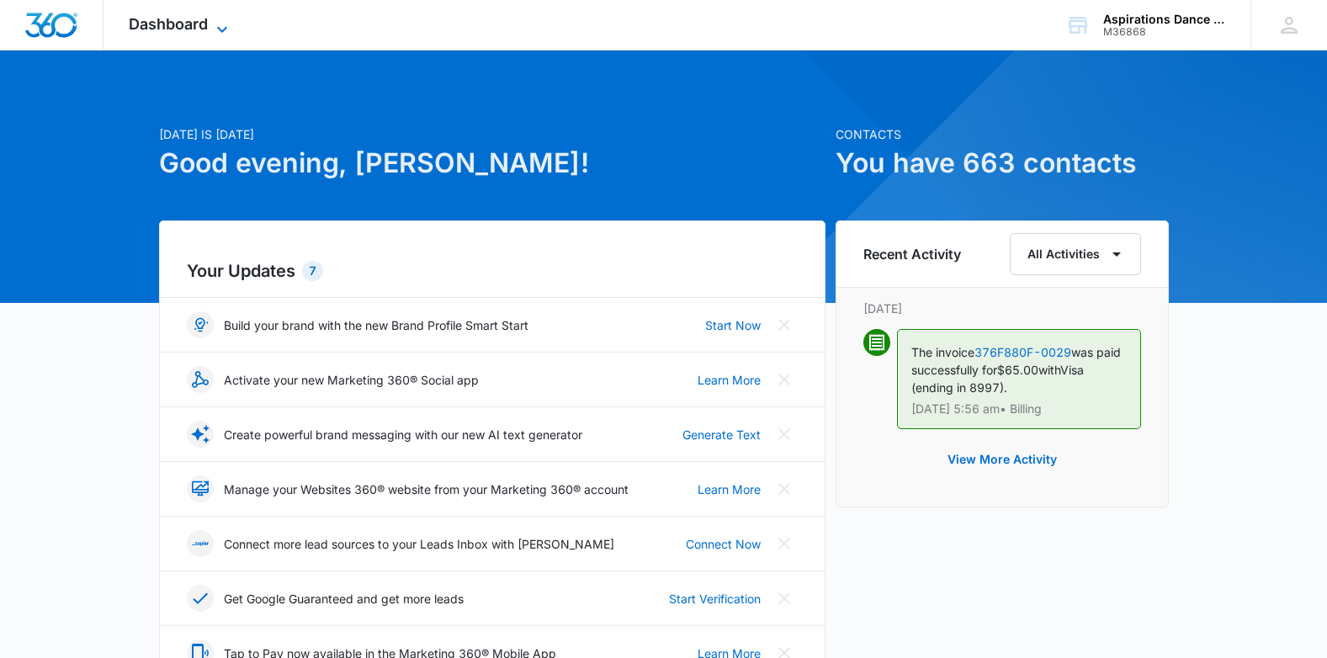 This screenshot has width=1327, height=658. Describe the element at coordinates (168, 24) in the screenshot. I see `span: Dashboard` at that location.